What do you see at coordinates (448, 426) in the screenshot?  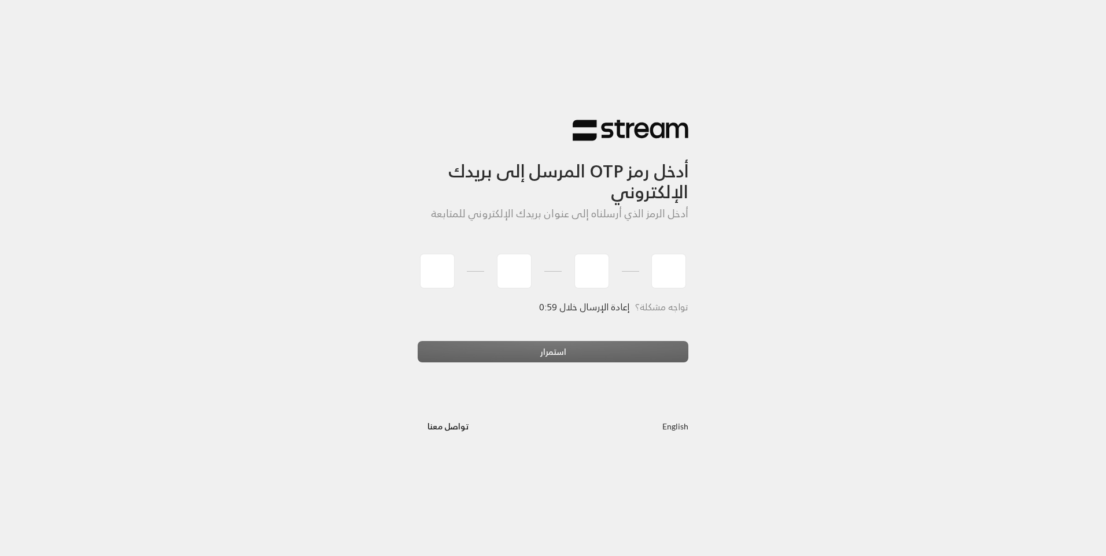 I see `button: تواصل معنا` at bounding box center [448, 426].